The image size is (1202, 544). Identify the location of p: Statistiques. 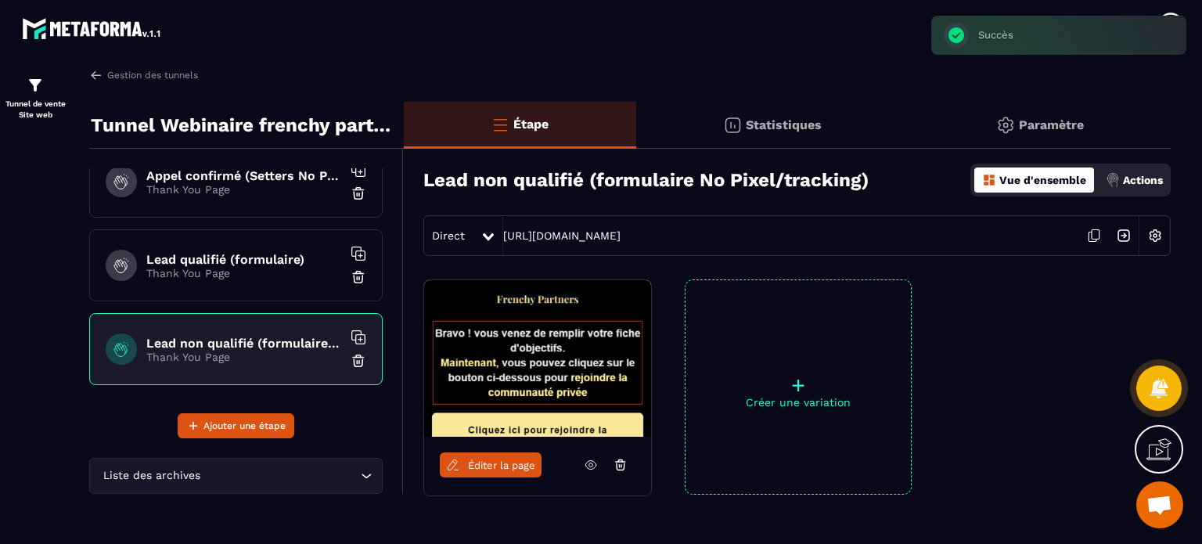
(783, 124).